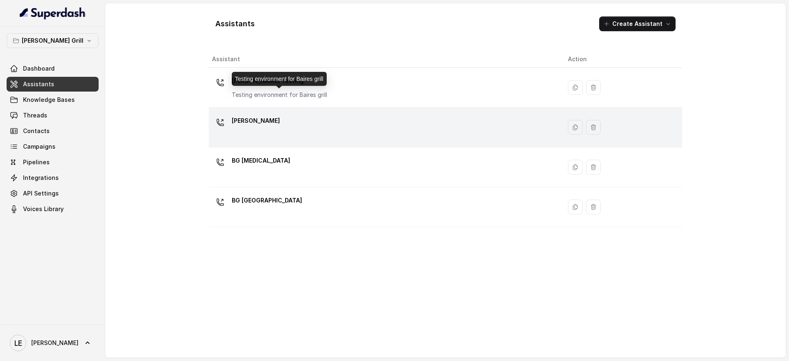 The height and width of the screenshot is (361, 789). Describe the element at coordinates (53, 147) in the screenshot. I see `a: Campaigns` at that location.